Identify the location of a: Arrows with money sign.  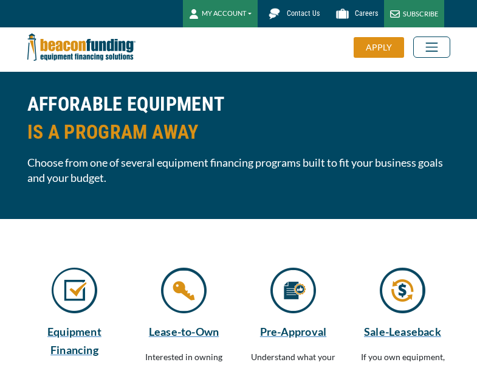
(403, 294).